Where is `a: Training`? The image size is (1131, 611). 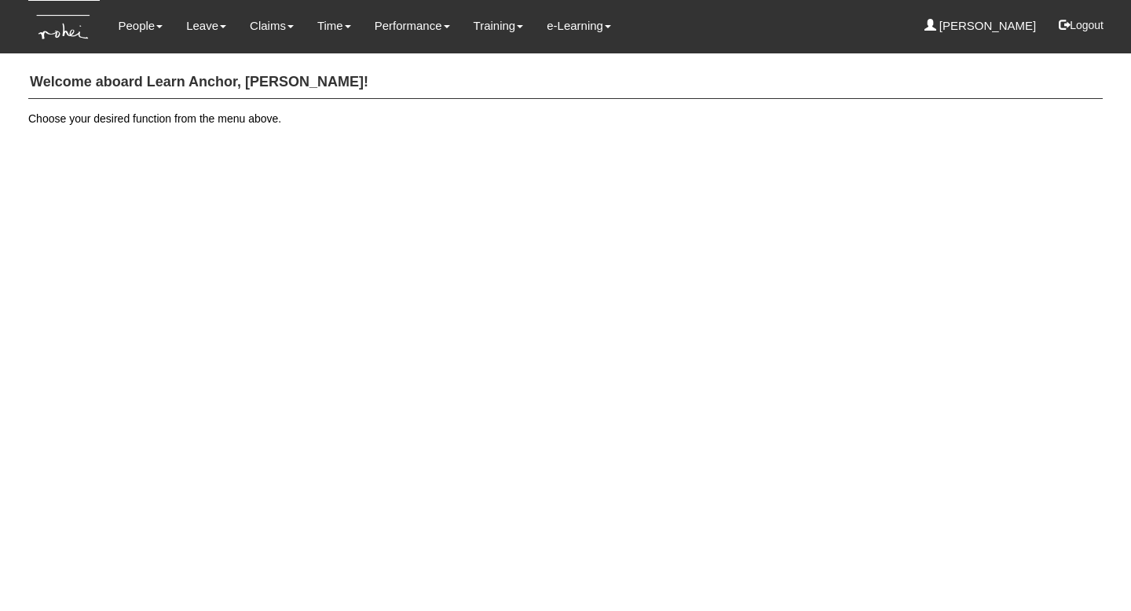
a: Training is located at coordinates (499, 26).